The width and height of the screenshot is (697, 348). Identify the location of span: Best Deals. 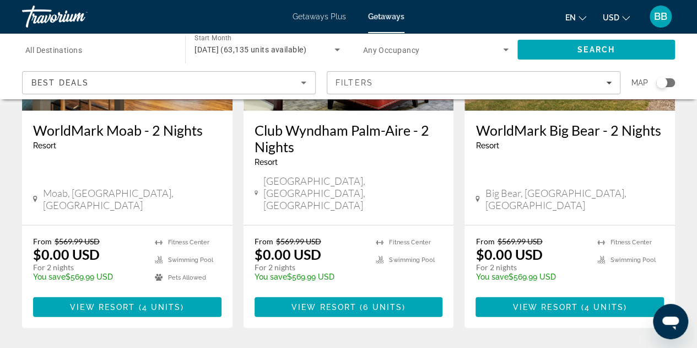
(60, 83).